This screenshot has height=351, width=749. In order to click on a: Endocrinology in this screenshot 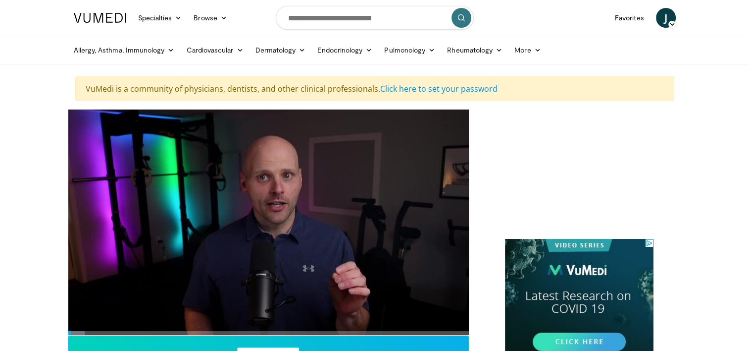, I will do `click(345, 50)`.